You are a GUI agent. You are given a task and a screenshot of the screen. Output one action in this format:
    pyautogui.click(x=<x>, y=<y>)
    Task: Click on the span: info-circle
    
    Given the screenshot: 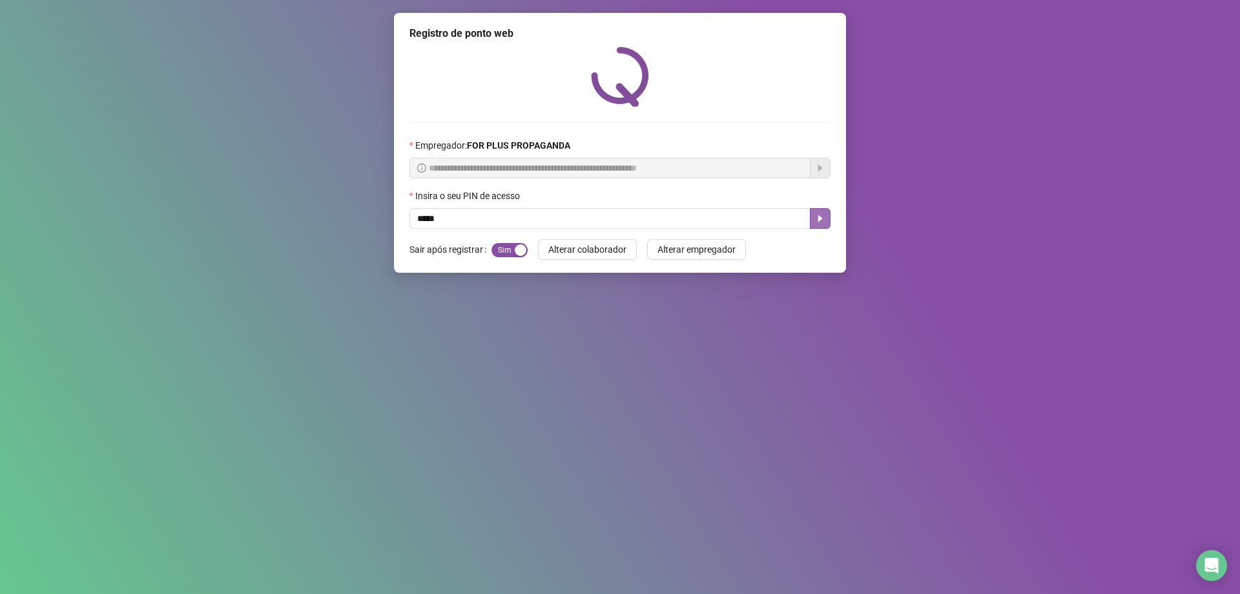 What is the action you would take?
    pyautogui.click(x=422, y=168)
    